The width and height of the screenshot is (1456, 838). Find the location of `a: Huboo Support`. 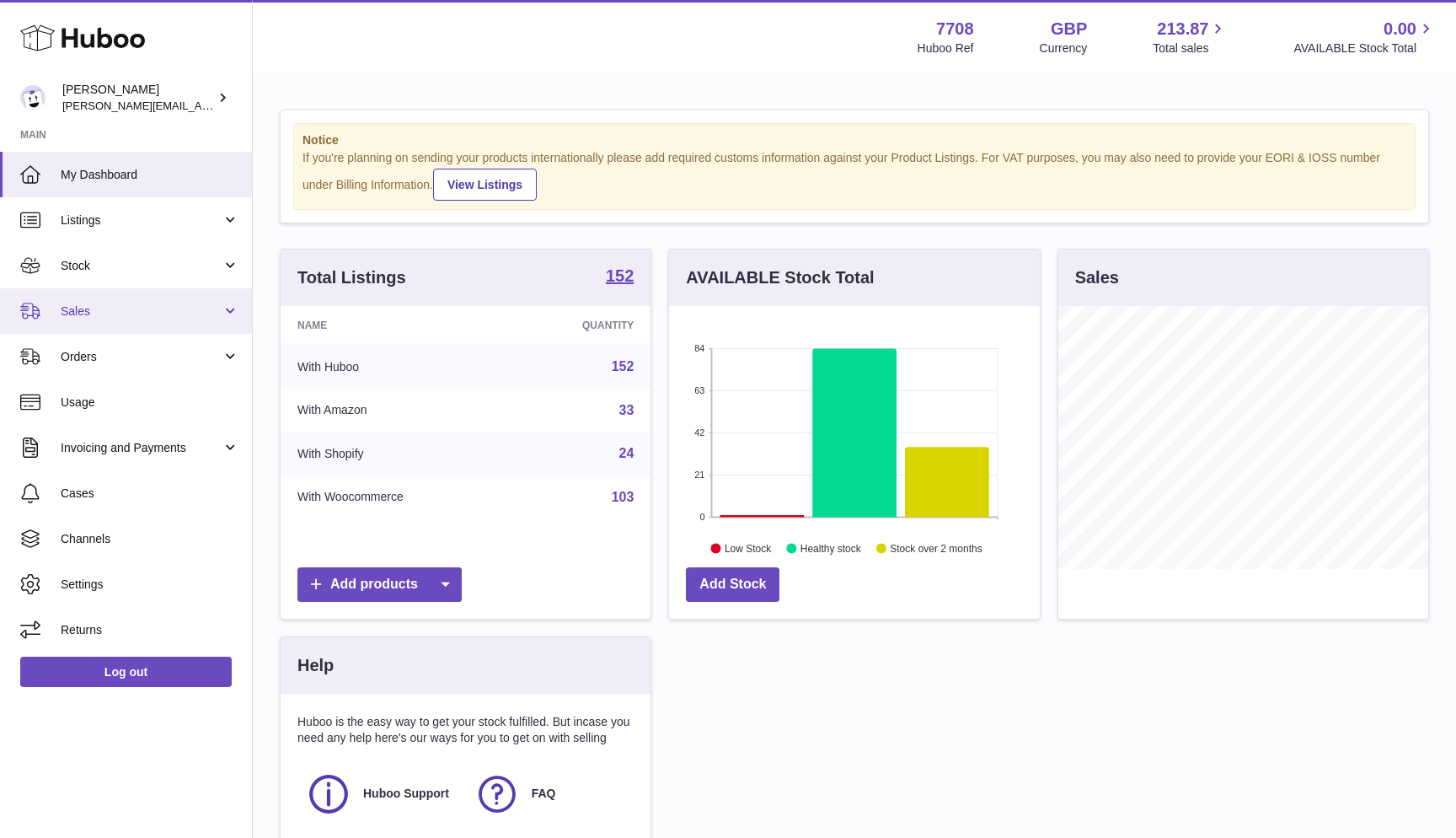

a: Huboo Support is located at coordinates (381, 794).